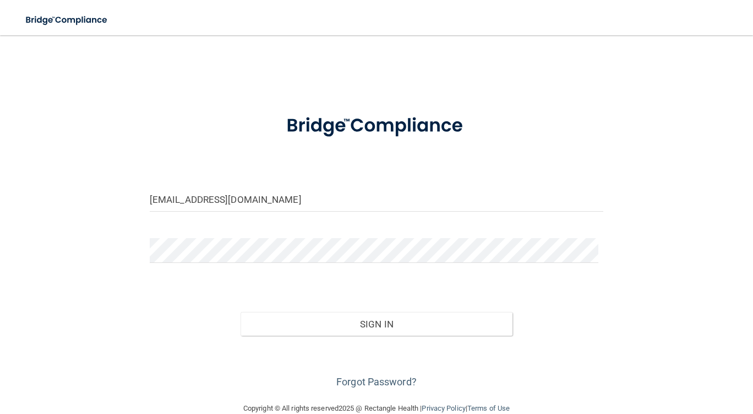 The image size is (753, 414). I want to click on a: Forgot Password?, so click(377, 381).